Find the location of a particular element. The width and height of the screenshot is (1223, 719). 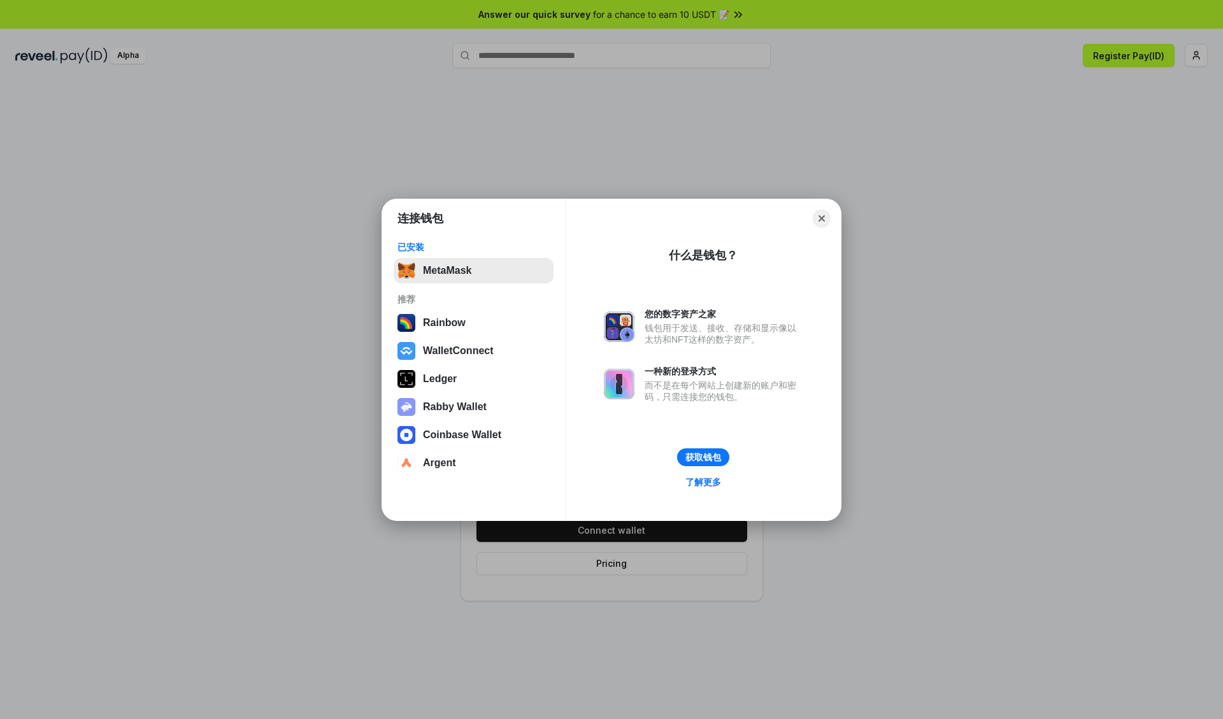

div: Ledger is located at coordinates (439, 379).